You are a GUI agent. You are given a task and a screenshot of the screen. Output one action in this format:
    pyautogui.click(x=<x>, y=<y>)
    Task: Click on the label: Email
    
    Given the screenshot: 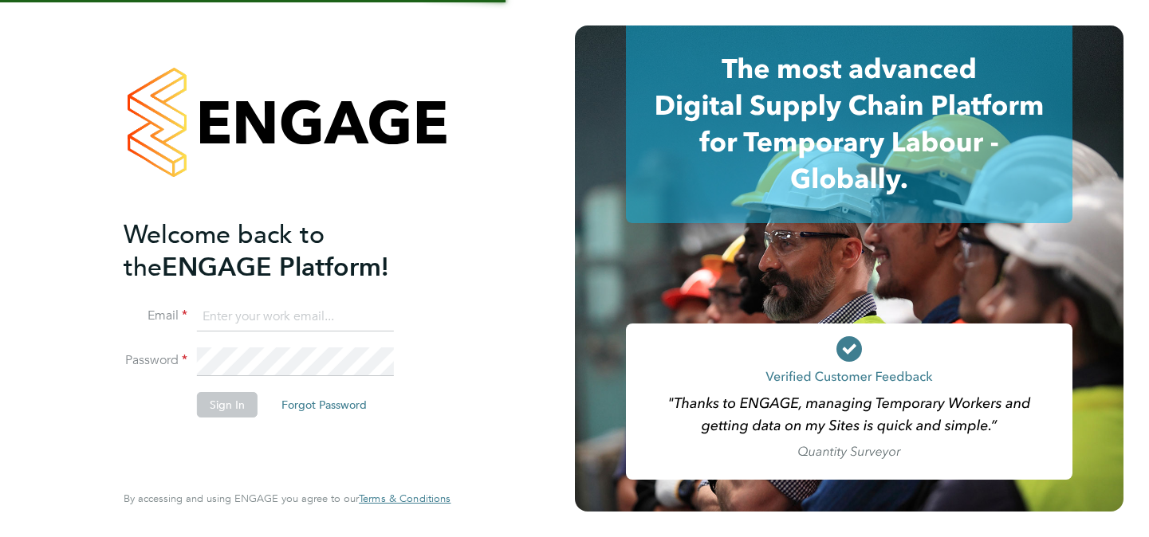 What is the action you would take?
    pyautogui.click(x=155, y=316)
    